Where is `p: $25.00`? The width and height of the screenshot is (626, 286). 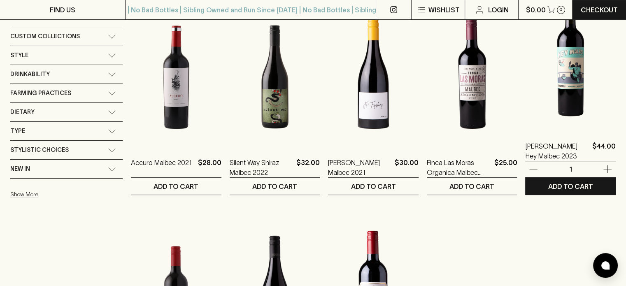
p: $25.00 is located at coordinates (505, 167).